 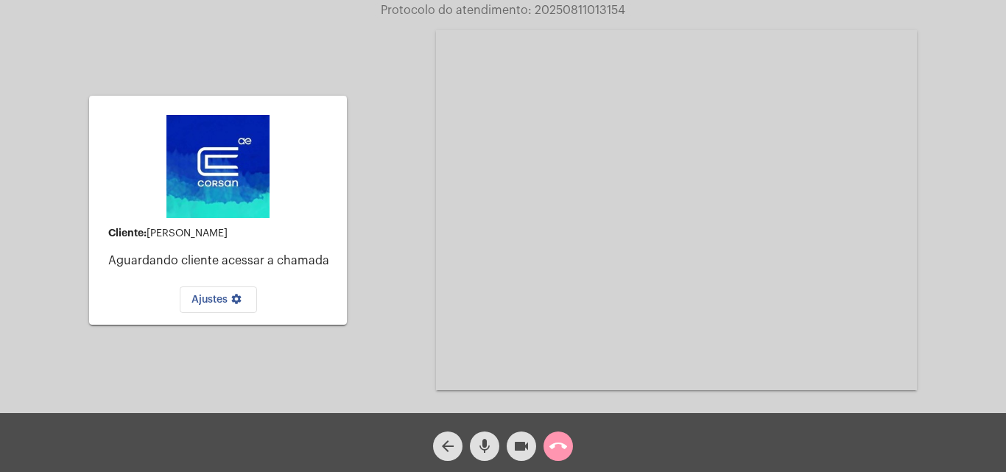 What do you see at coordinates (218, 166) in the screenshot?
I see `img: d4669ae0-8c07-2337-4f67-34b0df7f5ae4.jpeg` at bounding box center [218, 166].